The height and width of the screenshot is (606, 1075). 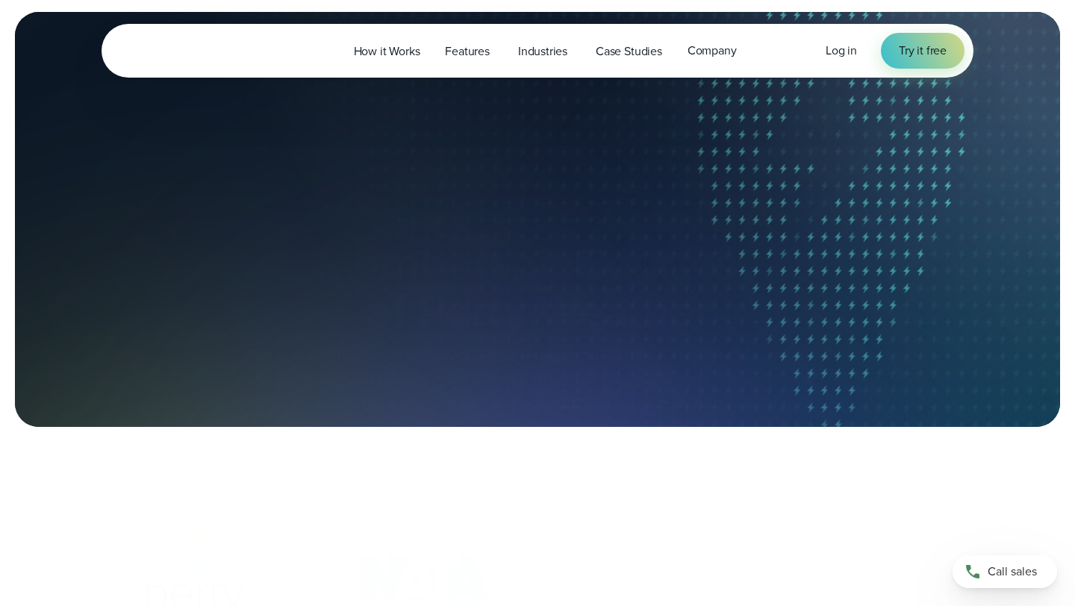 I want to click on a: Call sales, so click(x=1005, y=572).